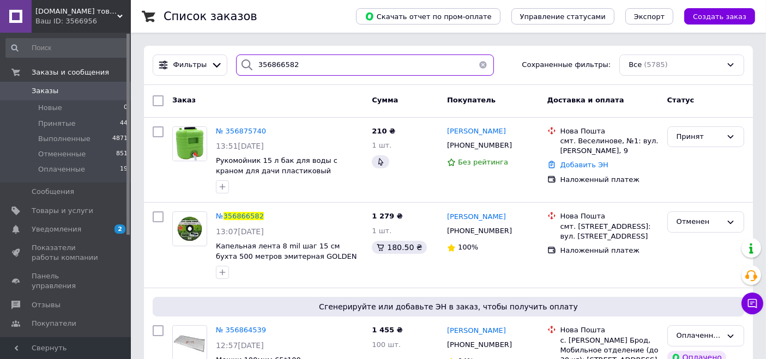  Describe the element at coordinates (45, 91) in the screenshot. I see `span: Заказы` at that location.